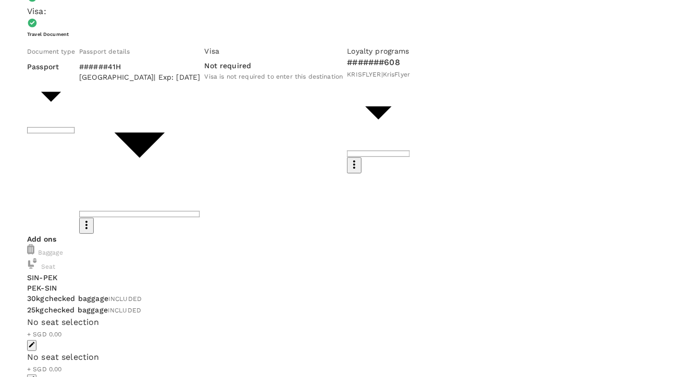 This screenshot has width=696, height=377. What do you see at coordinates (378, 51) in the screenshot?
I see `span: Loyalty programs` at bounding box center [378, 51].